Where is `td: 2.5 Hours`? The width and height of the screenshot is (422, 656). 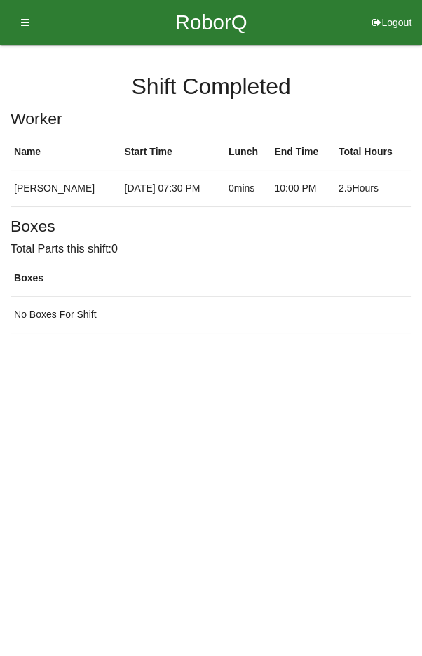
td: 2.5 Hours is located at coordinates (373, 189).